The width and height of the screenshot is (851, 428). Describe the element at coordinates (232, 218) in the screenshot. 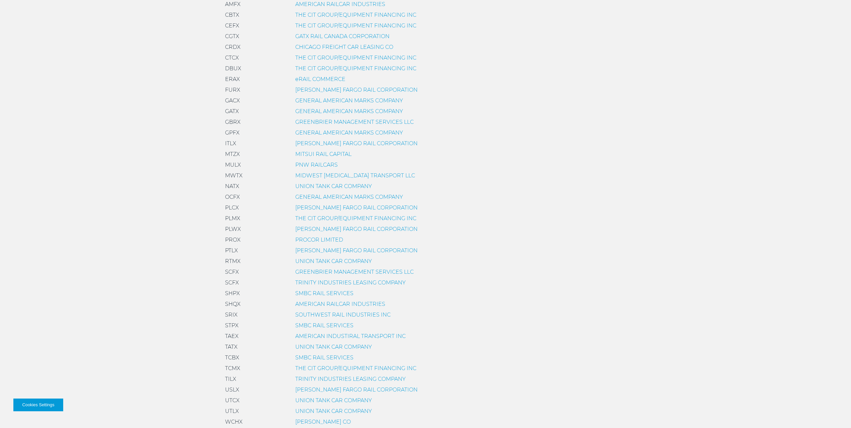

I see `span: PLMX` at that location.